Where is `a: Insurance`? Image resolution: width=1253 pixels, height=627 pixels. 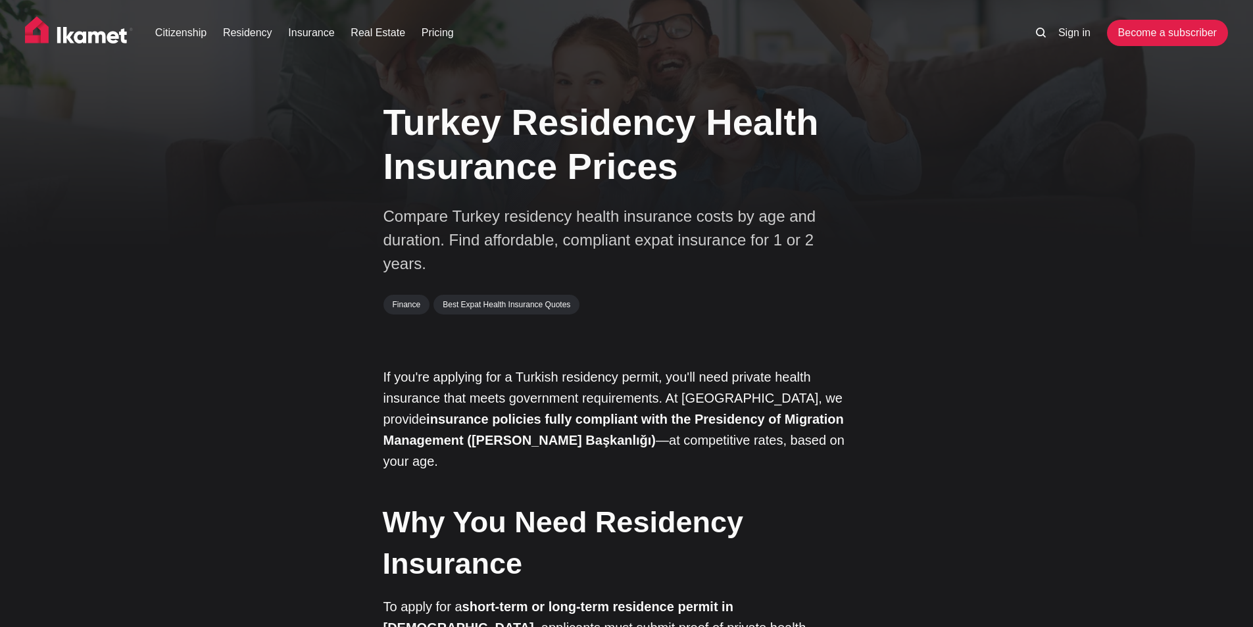
a: Insurance is located at coordinates (311, 33).